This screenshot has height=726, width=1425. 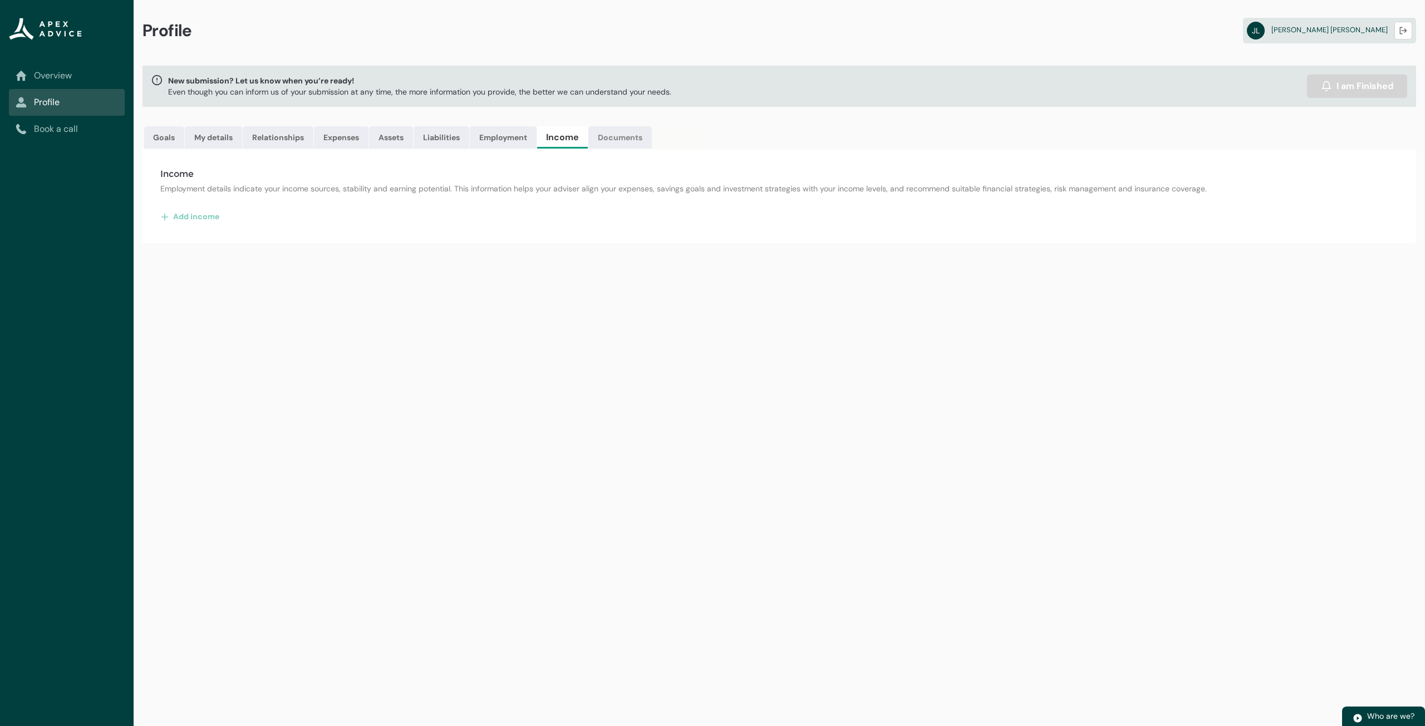 What do you see at coordinates (213, 137) in the screenshot?
I see `li: My details` at bounding box center [213, 137].